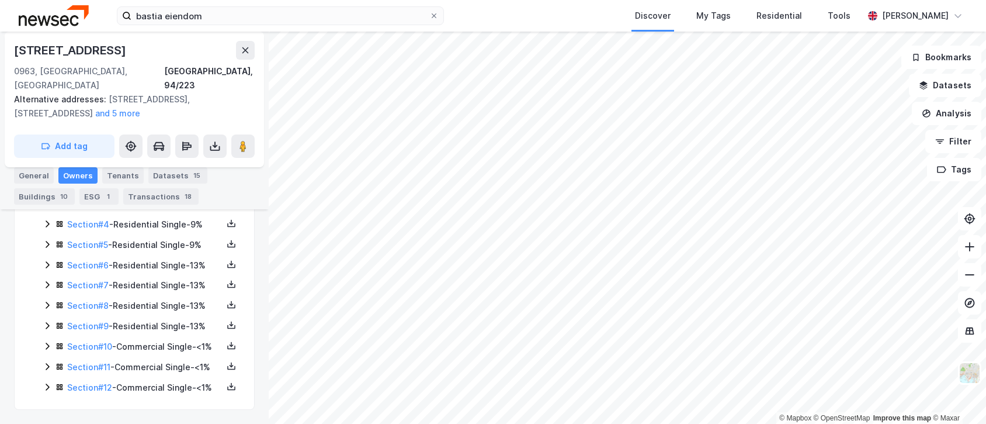 This screenshot has width=986, height=424. Describe the element at coordinates (78, 175) in the screenshot. I see `div: Owners` at that location.